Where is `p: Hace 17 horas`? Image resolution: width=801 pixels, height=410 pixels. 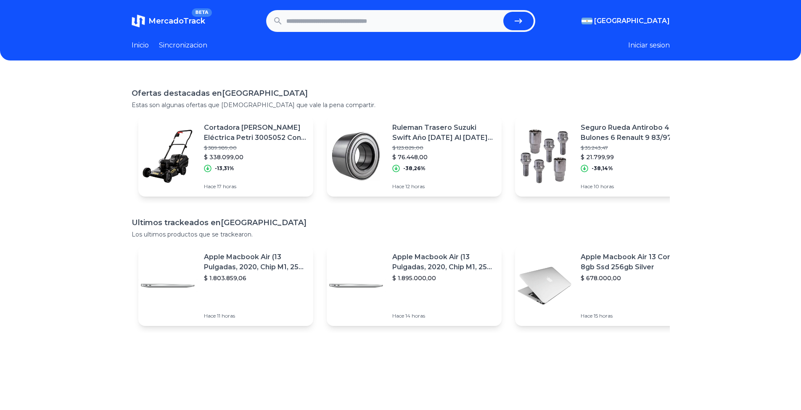 p: Hace 17 horas is located at coordinates (255, 187).